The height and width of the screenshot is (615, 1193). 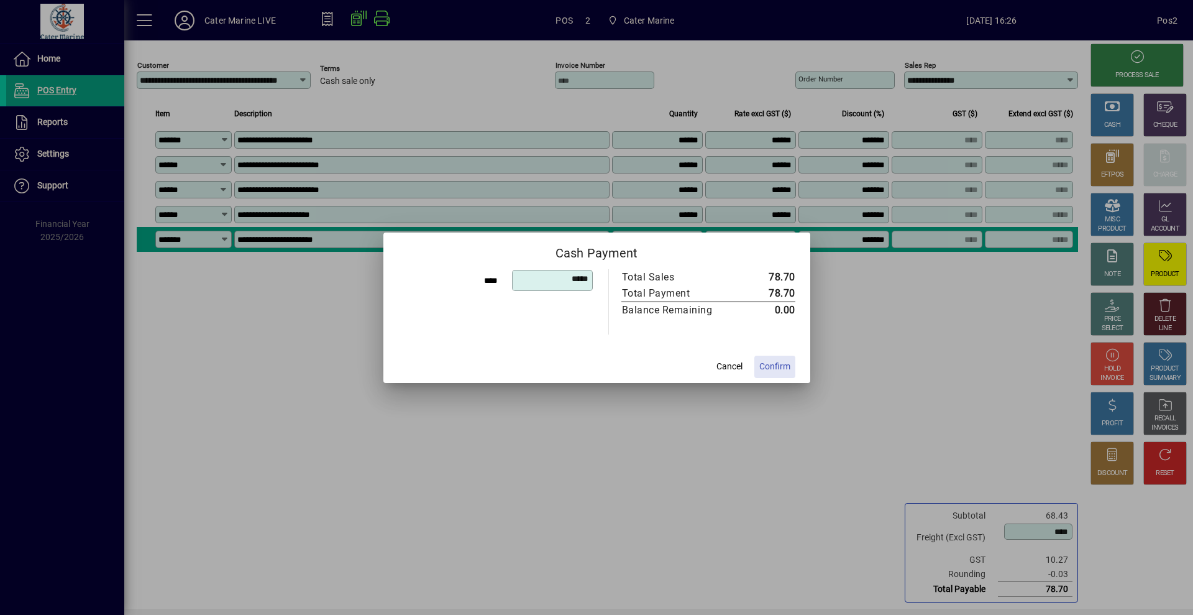 I want to click on span: Confirm, so click(x=775, y=366).